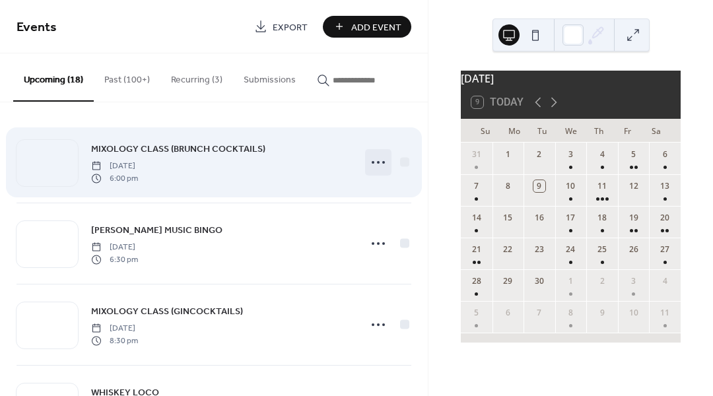  What do you see at coordinates (367, 26) in the screenshot?
I see `a: Add Event` at bounding box center [367, 26].